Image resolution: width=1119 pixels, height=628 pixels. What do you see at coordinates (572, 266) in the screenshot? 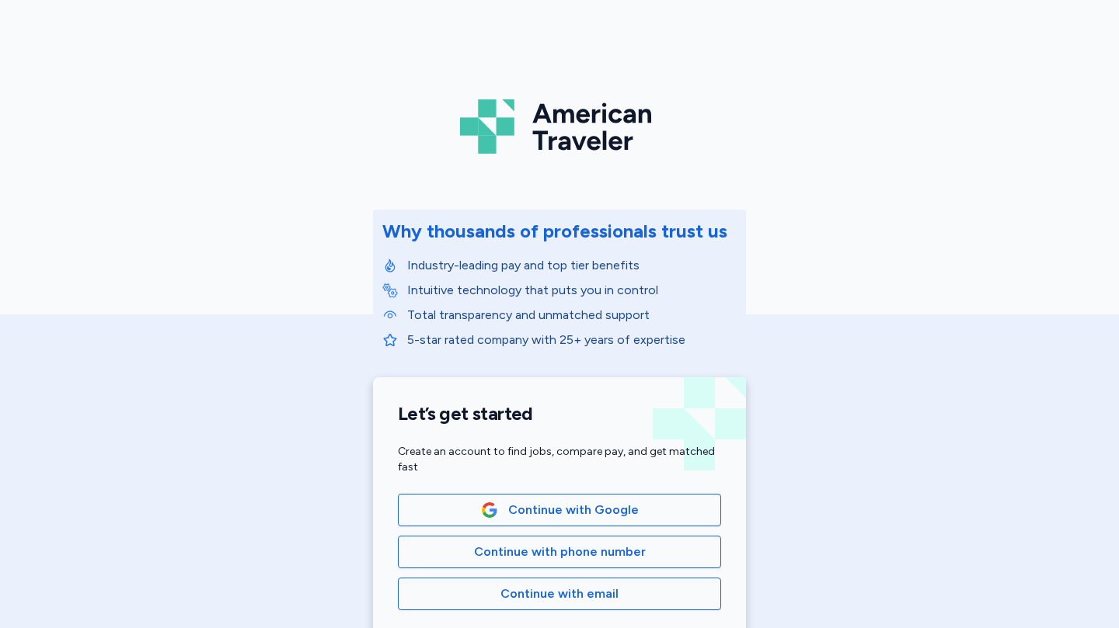
I see `p: Industry-leading pay and top tier benefits` at bounding box center [572, 266].